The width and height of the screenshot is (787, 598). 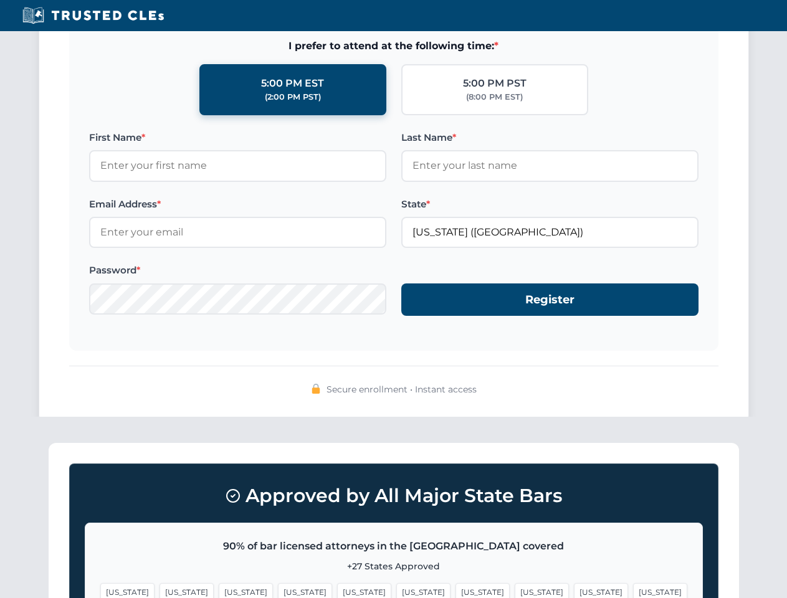 I want to click on div: (8:00 PM EST), so click(x=494, y=97).